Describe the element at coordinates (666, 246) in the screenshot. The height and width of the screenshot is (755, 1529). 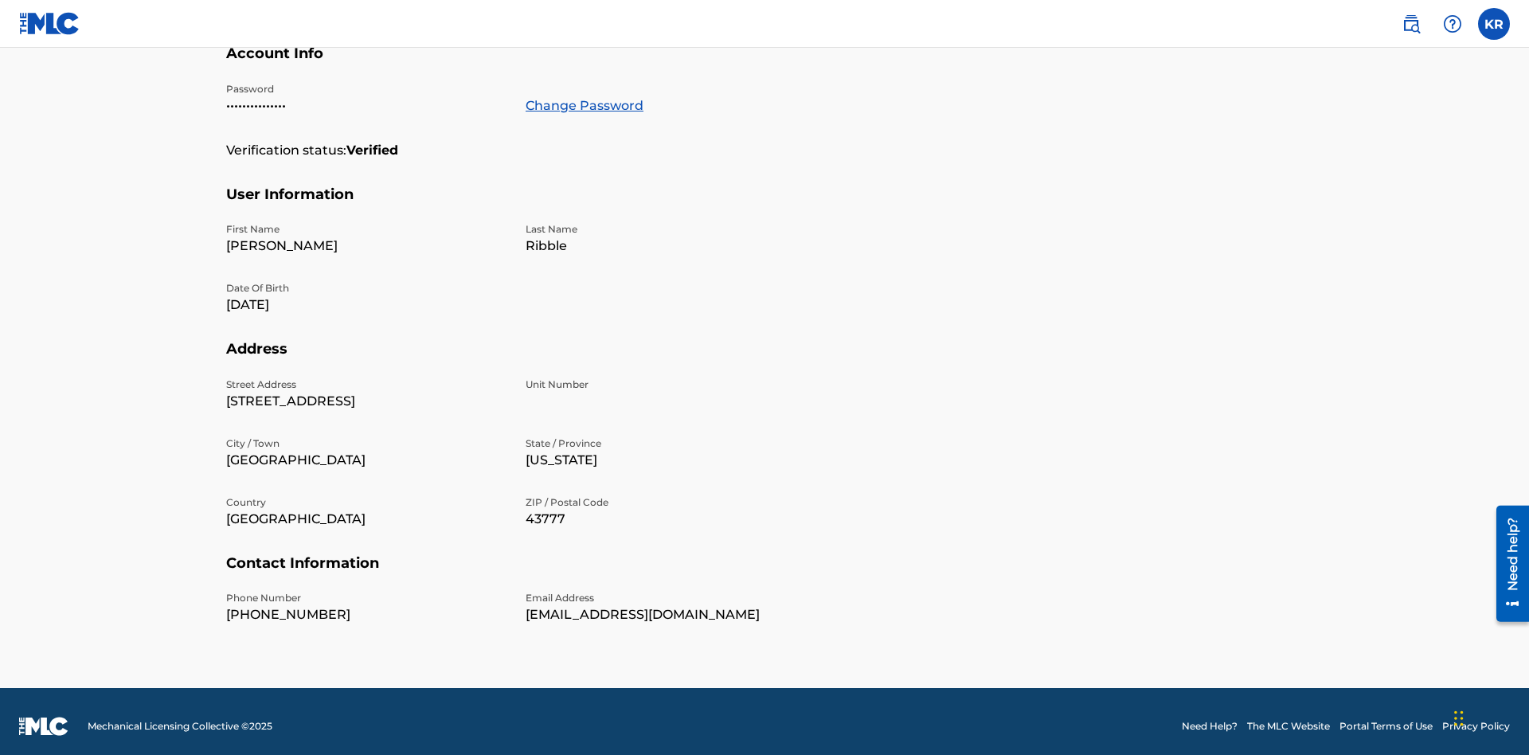
I see `p: Ribble` at that location.